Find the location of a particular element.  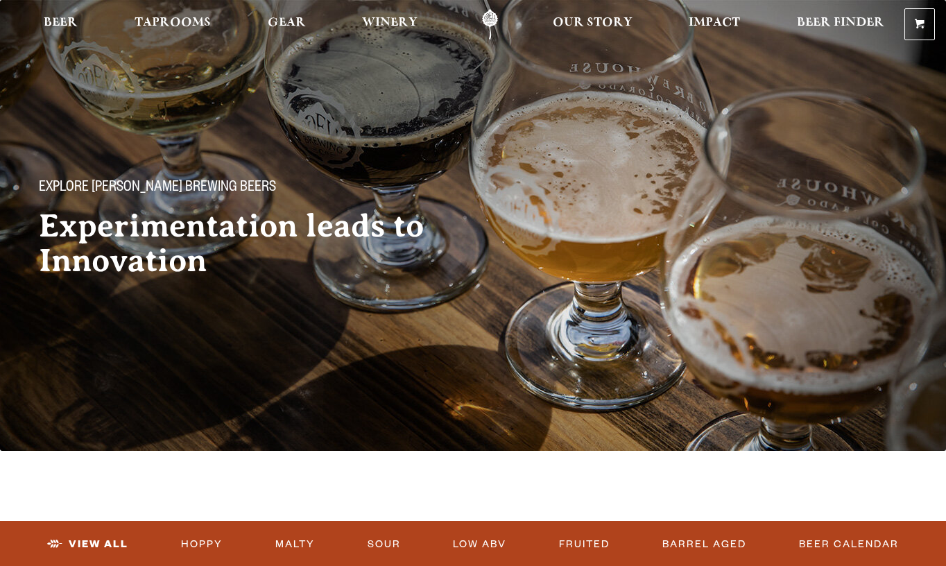

a: Winery is located at coordinates (390, 24).